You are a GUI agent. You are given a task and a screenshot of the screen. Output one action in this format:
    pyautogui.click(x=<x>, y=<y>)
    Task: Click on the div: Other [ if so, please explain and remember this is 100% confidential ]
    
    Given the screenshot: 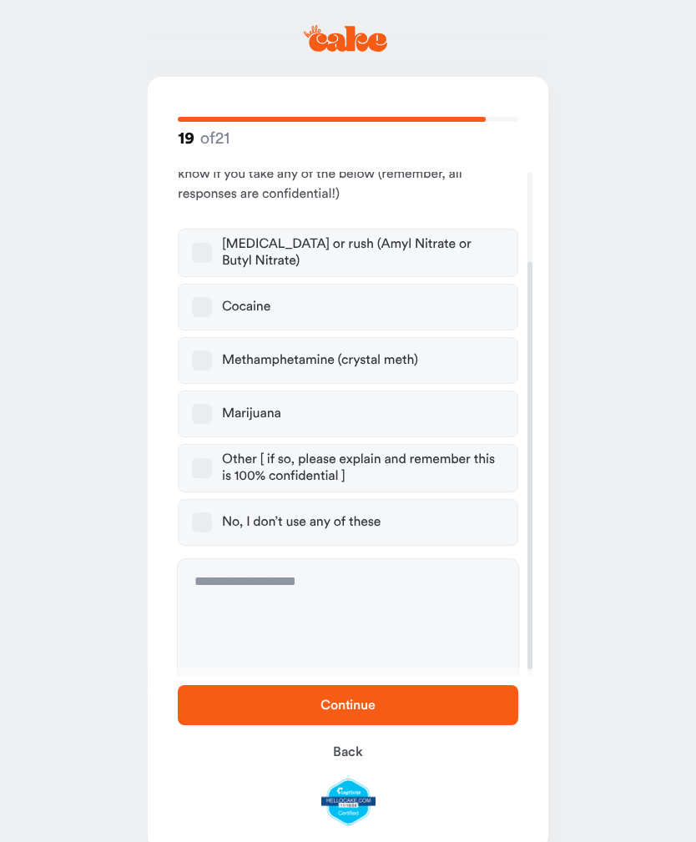 What is the action you would take?
    pyautogui.click(x=363, y=468)
    